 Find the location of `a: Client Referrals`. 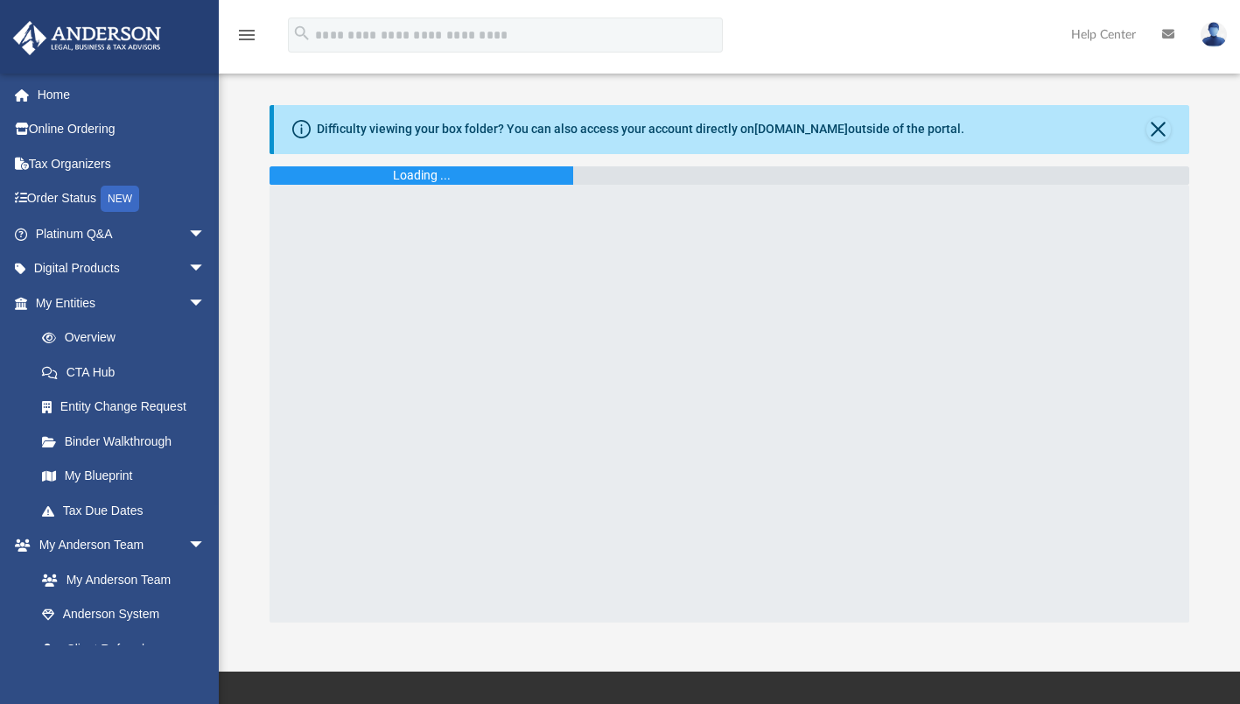

a: Client Referrals is located at coordinates (123, 648).